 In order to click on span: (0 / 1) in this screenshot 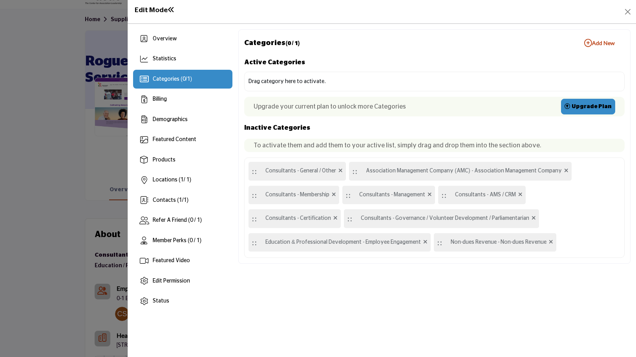, I will do `click(292, 43)`.